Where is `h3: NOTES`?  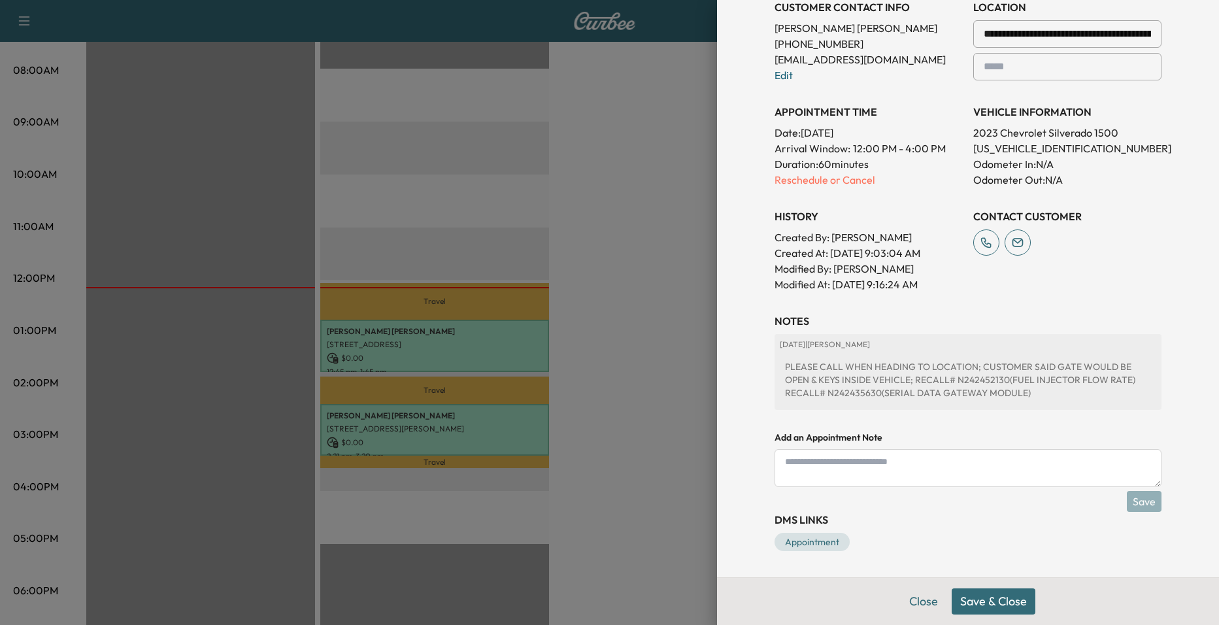
h3: NOTES is located at coordinates (968, 321).